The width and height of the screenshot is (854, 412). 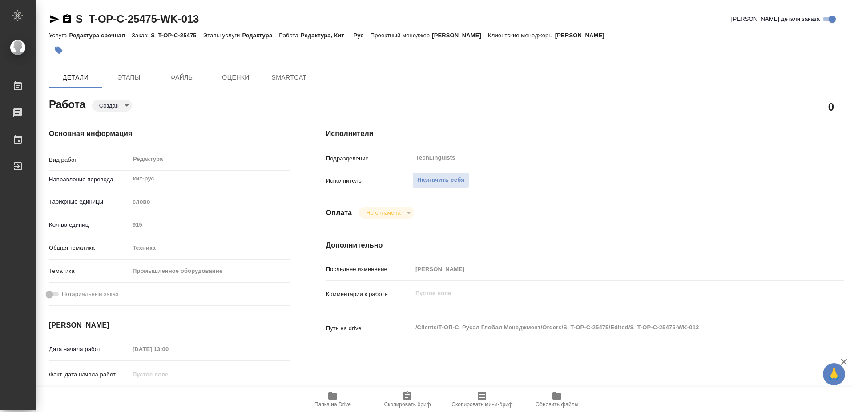 I want to click on p: Клиентские менеджеры, so click(x=521, y=35).